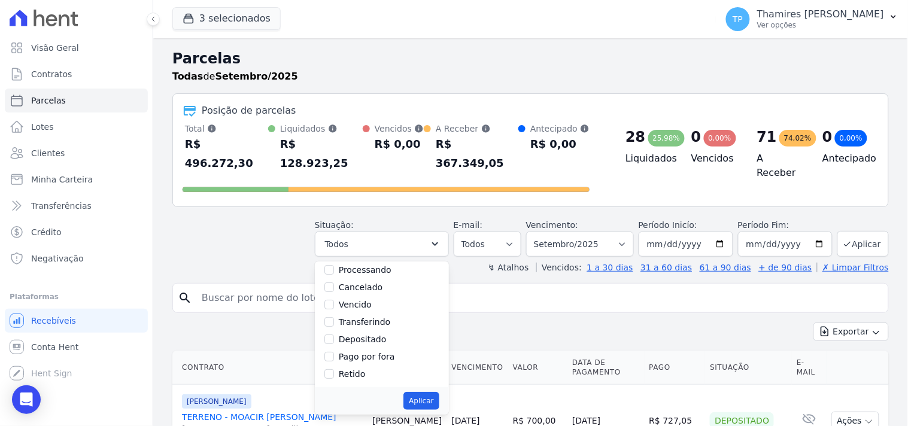 This screenshot has width=908, height=426. What do you see at coordinates (468, 225) in the screenshot?
I see `label: E-mail:` at bounding box center [468, 225].